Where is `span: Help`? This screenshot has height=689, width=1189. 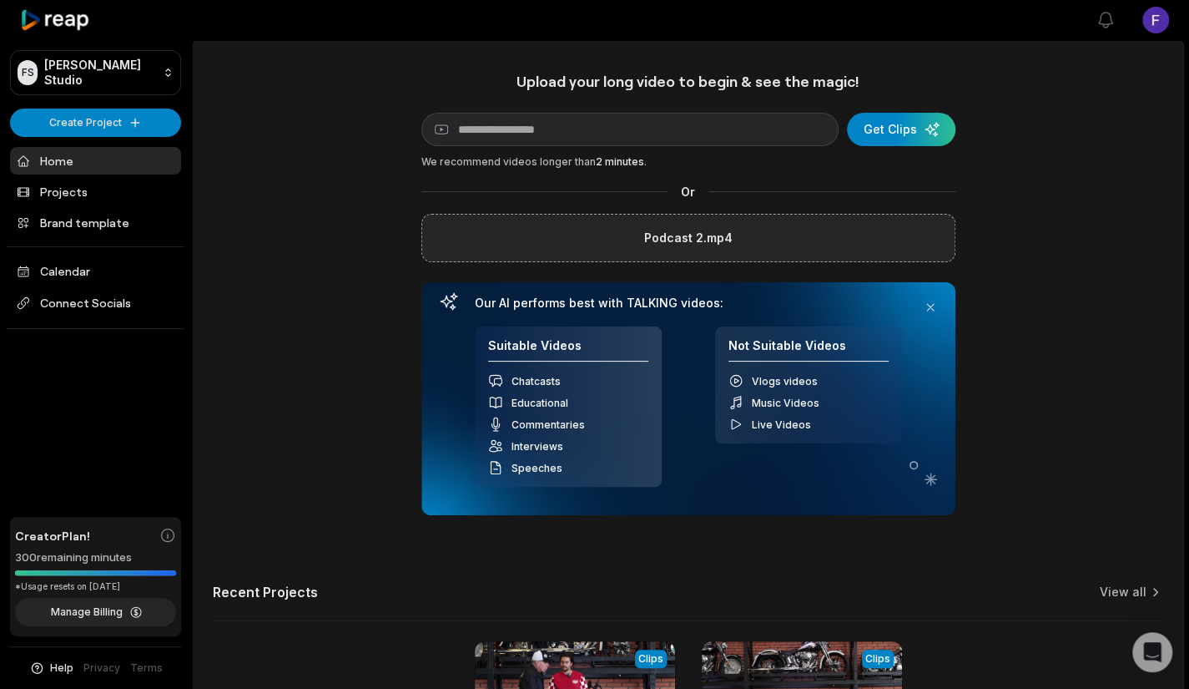
span: Help is located at coordinates (62, 668).